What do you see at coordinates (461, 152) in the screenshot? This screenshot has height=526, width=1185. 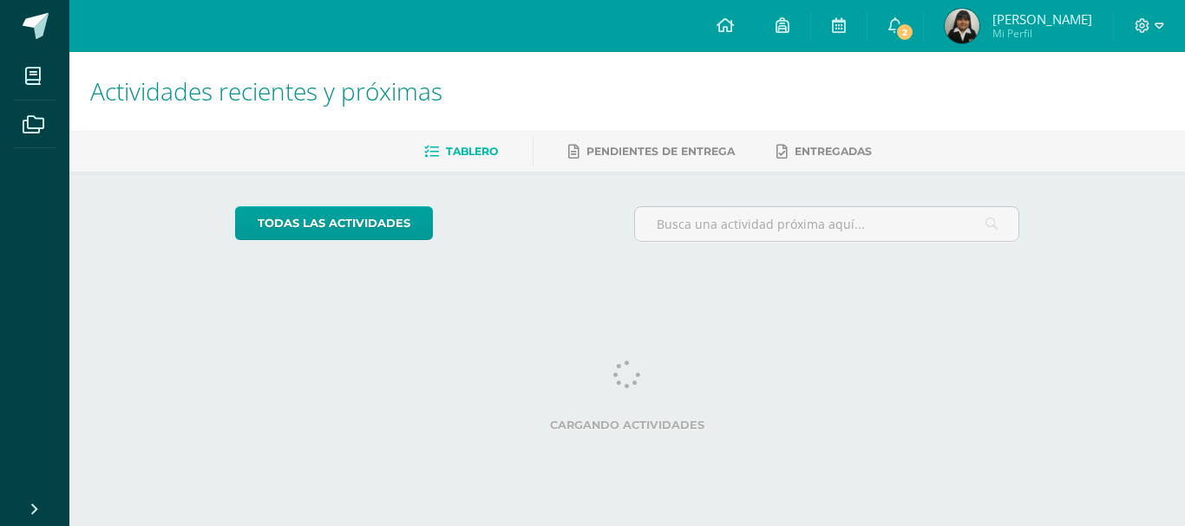 I see `a: Tablero` at bounding box center [461, 152].